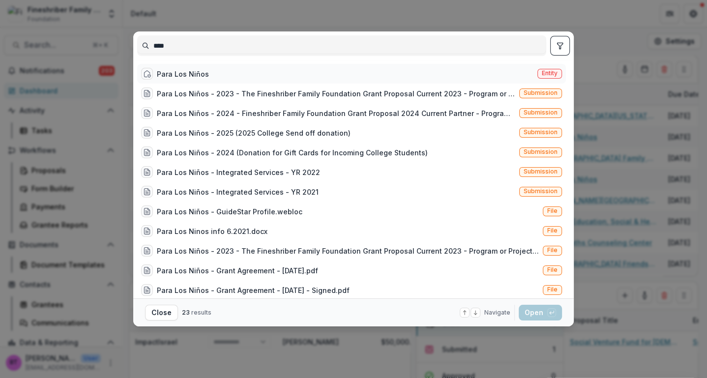  I want to click on button: Open, so click(540, 313).